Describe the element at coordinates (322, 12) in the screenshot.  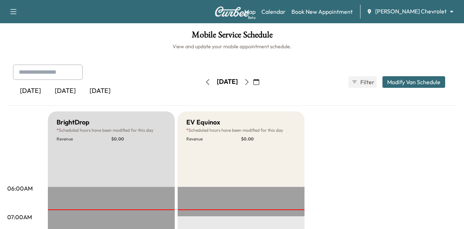
I see `a: Book New Appointment` at that location.